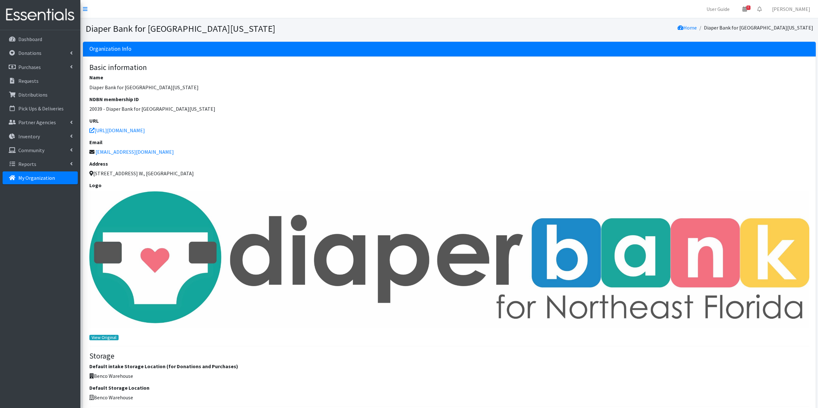 The width and height of the screenshot is (818, 408). Describe the element at coordinates (30, 53) in the screenshot. I see `p: Donations` at that location.